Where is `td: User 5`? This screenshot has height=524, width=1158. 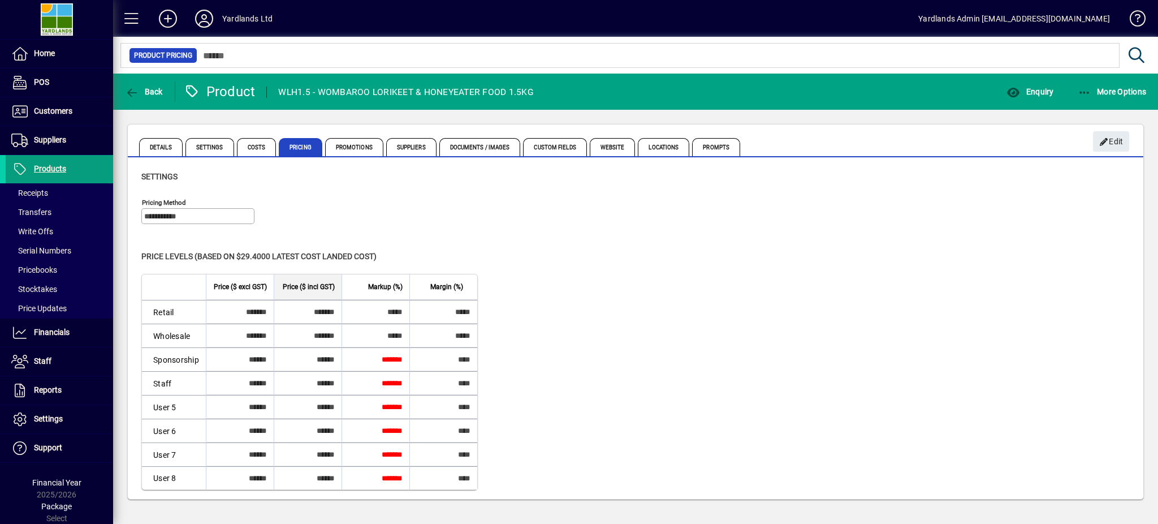 td: User 5 is located at coordinates (174, 407).